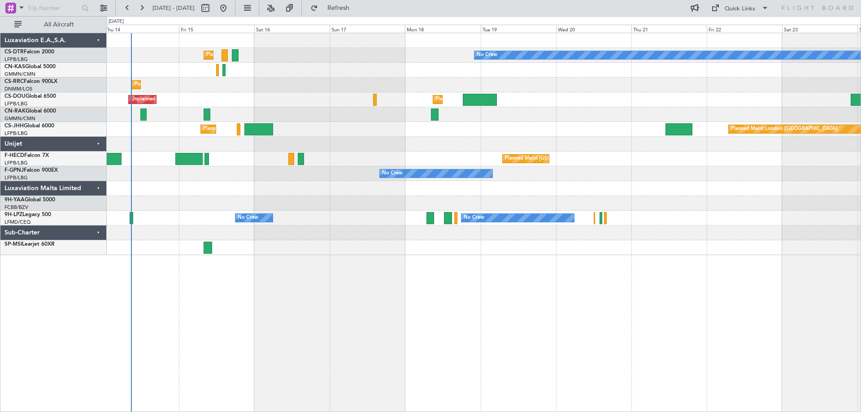  What do you see at coordinates (15, 111) in the screenshot?
I see `span: CN-RAK` at bounding box center [15, 111].